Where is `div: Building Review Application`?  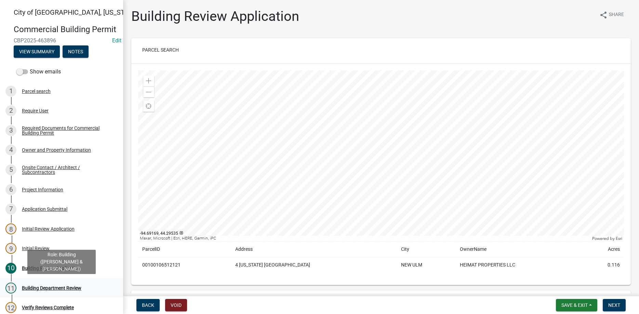 div: Building Review Application is located at coordinates (51, 268).